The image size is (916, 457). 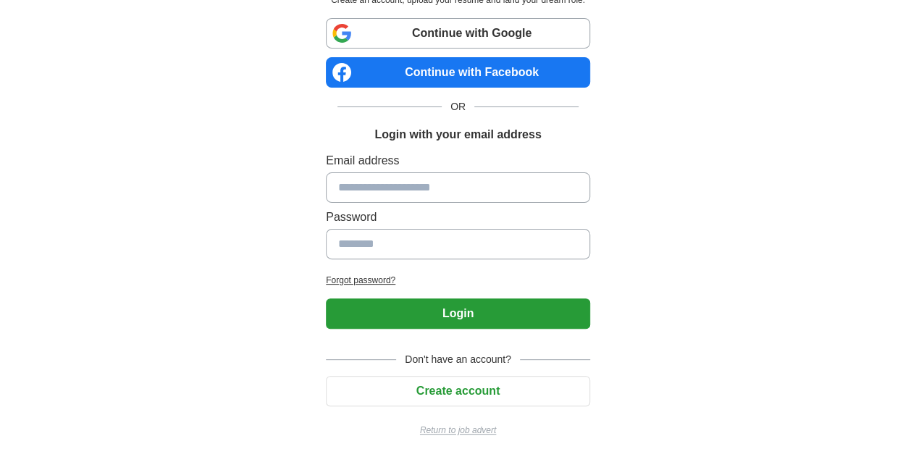 I want to click on button: Login, so click(x=458, y=314).